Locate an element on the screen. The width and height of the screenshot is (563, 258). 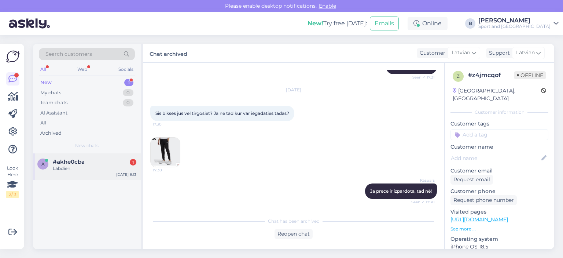
p: Operating system is located at coordinates (499, 239).